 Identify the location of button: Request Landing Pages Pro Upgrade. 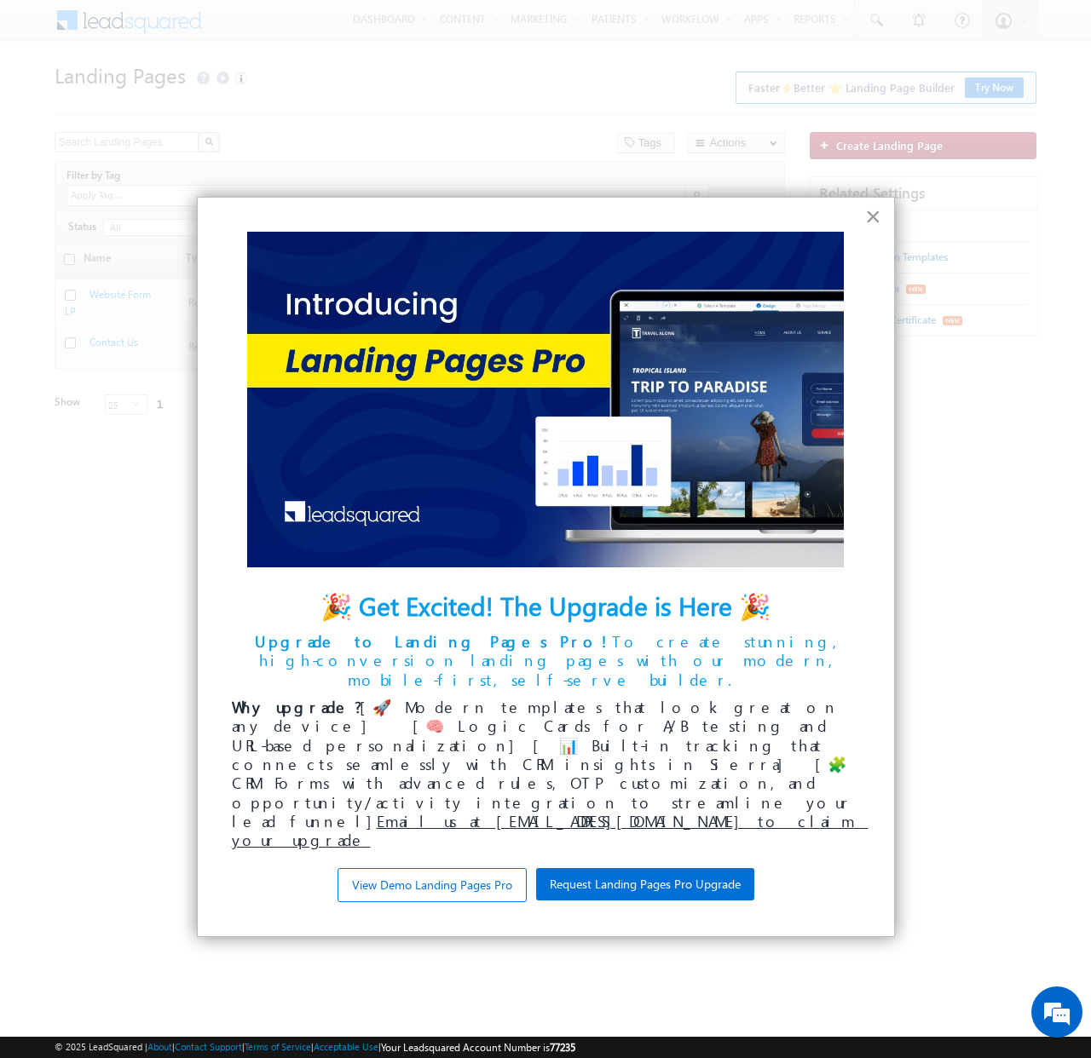
(645, 884).